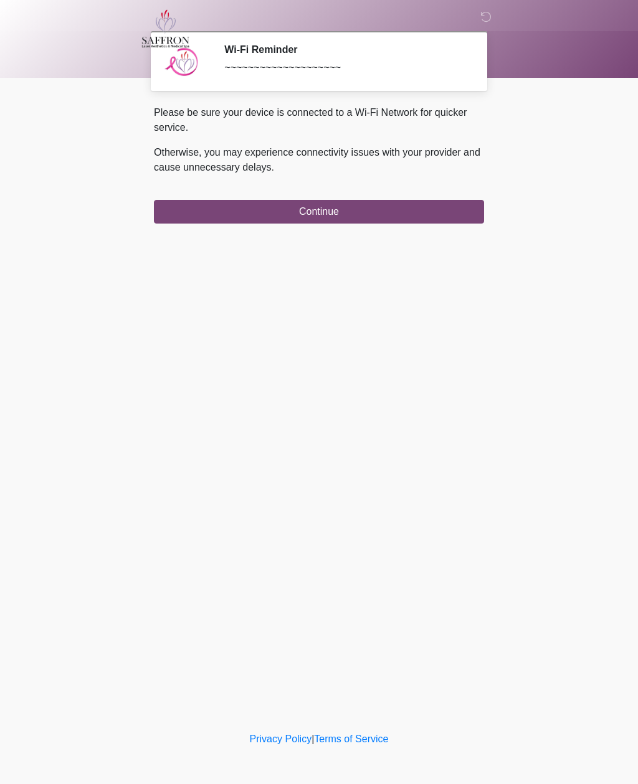 The height and width of the screenshot is (784, 638). What do you see at coordinates (182, 62) in the screenshot?
I see `img: Agent Avatar` at bounding box center [182, 62].